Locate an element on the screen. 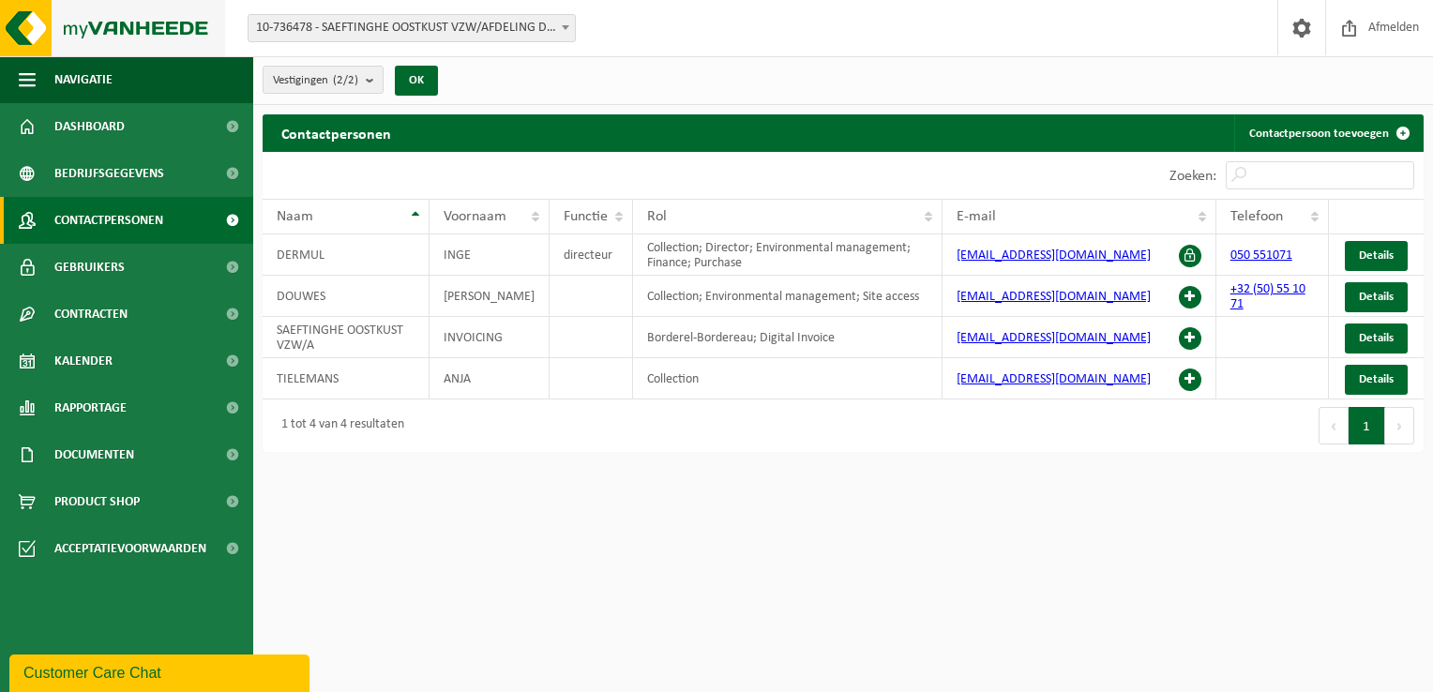 The image size is (1433, 692). a: Contactpersoon toevoegen is located at coordinates (1328, 133).